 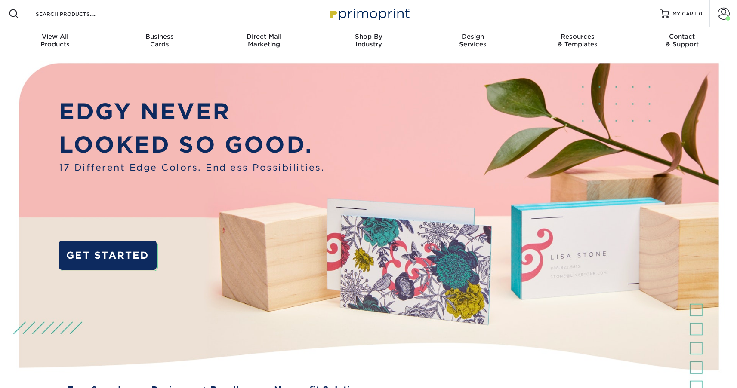 What do you see at coordinates (192, 111) in the screenshot?
I see `p: EDGY NEVER` at bounding box center [192, 111].